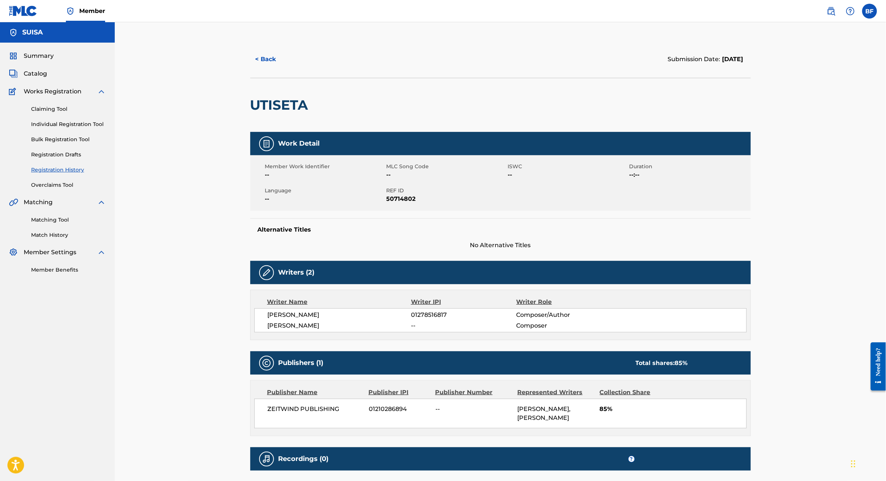  I want to click on img: Matching, so click(13, 202).